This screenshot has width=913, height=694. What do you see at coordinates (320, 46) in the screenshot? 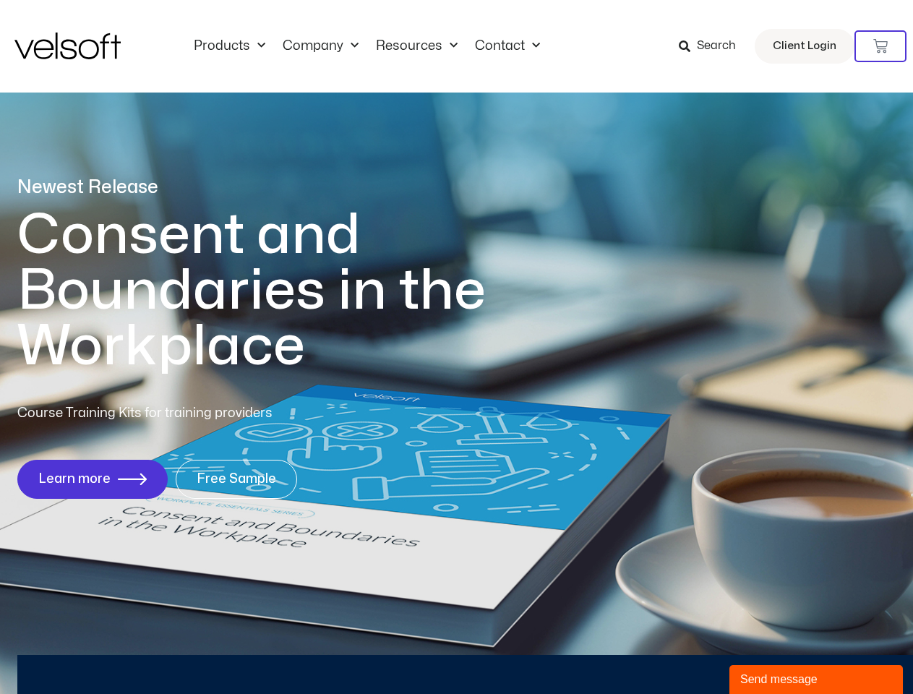
I see `a: CompanyMenu Toggle` at bounding box center [320, 46].